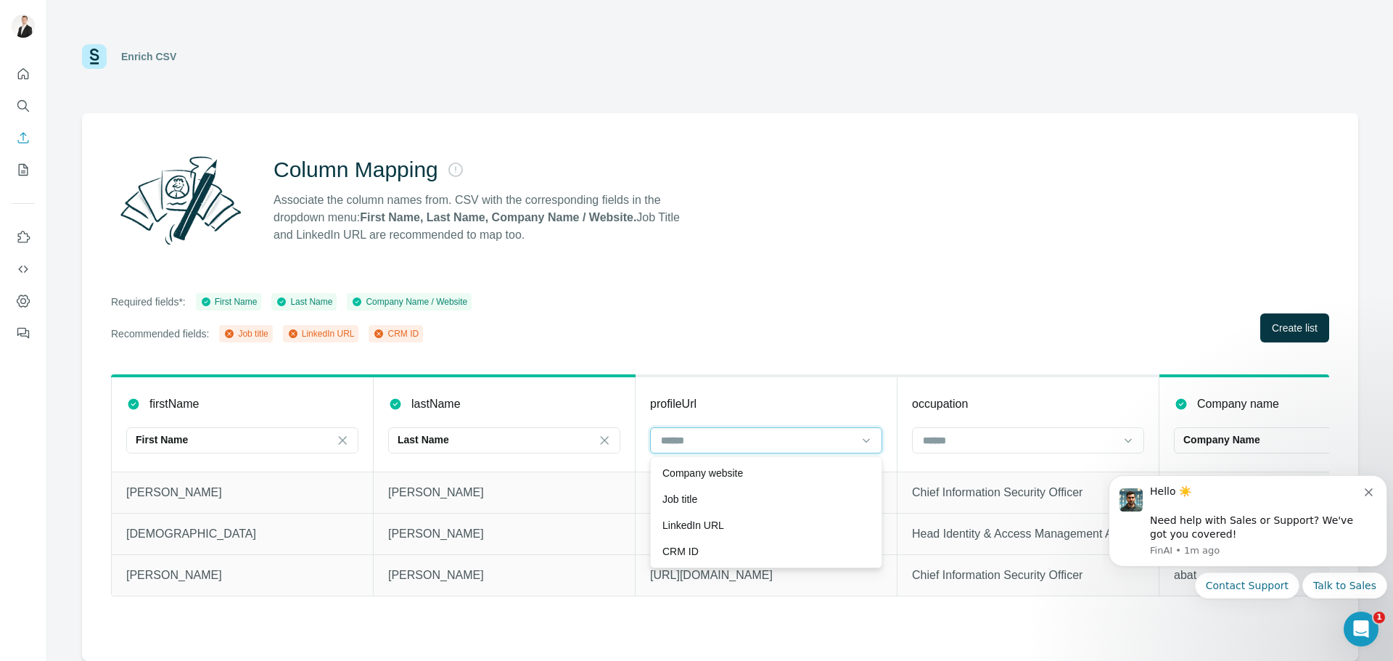 This screenshot has height=661, width=1393. What do you see at coordinates (304, 302) in the screenshot?
I see `div: Last Name` at bounding box center [304, 302].